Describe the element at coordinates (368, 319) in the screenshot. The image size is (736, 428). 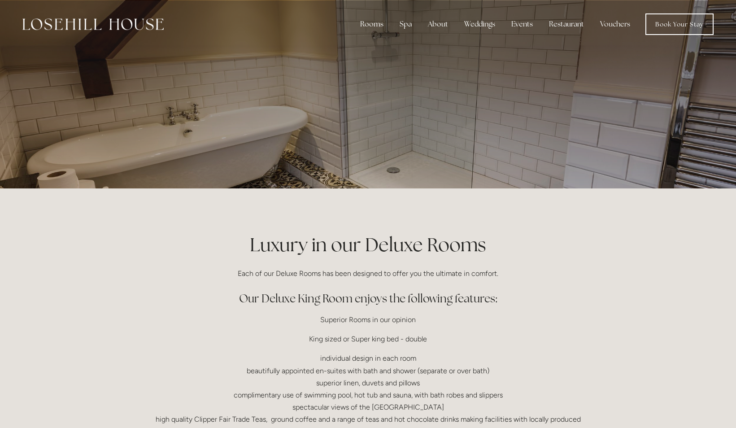
I see `p: Superior Rooms in our opinion` at that location.